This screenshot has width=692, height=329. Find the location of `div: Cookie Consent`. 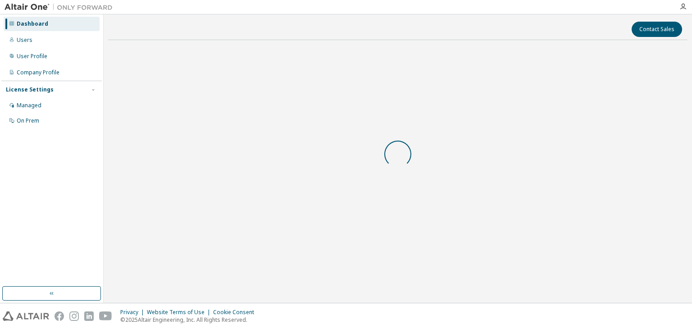

div: Cookie Consent is located at coordinates (236, 312).